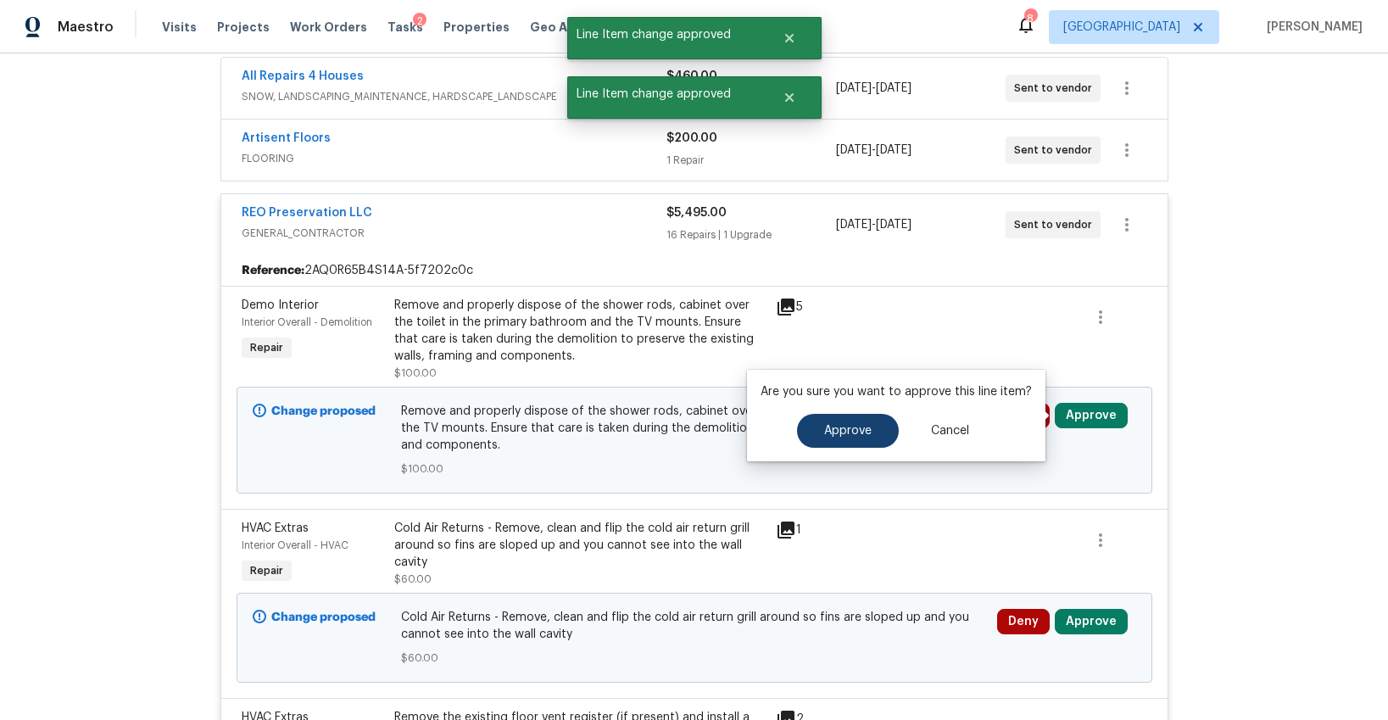  I want to click on b: Reference:, so click(273, 270).